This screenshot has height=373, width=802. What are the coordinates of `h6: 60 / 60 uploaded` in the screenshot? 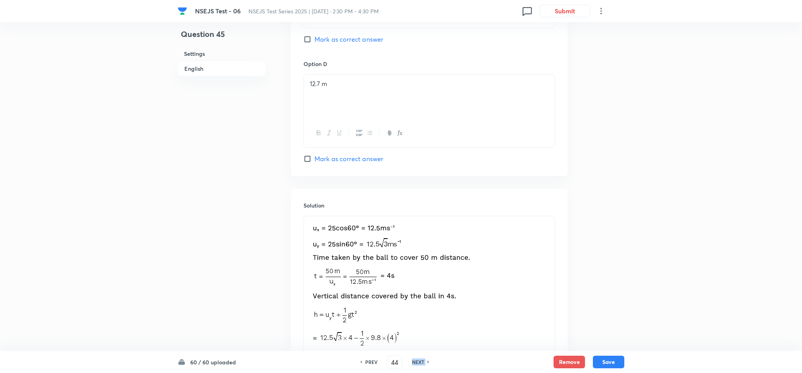 It's located at (213, 362).